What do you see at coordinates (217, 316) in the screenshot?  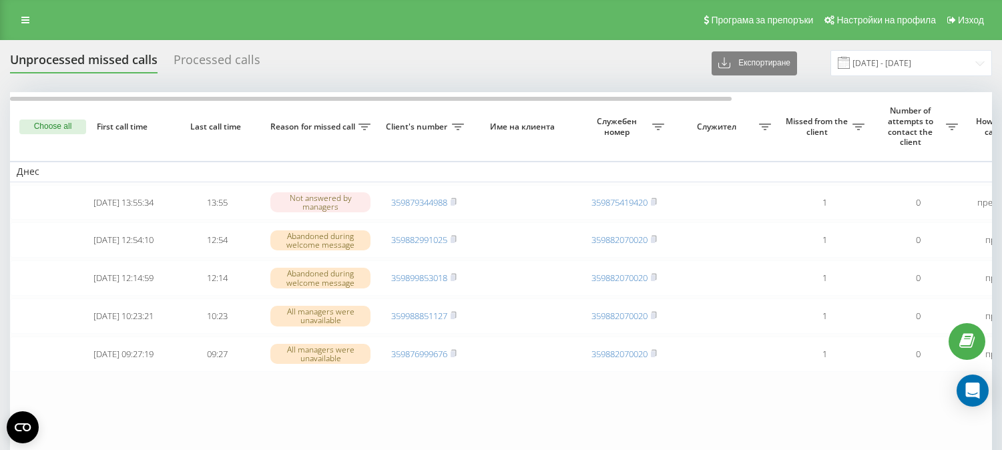 I see `td: 10:23` at bounding box center [217, 316].